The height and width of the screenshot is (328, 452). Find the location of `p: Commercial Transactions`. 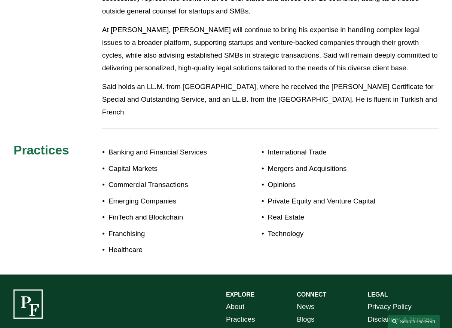

p: Commercial Transactions is located at coordinates (167, 185).